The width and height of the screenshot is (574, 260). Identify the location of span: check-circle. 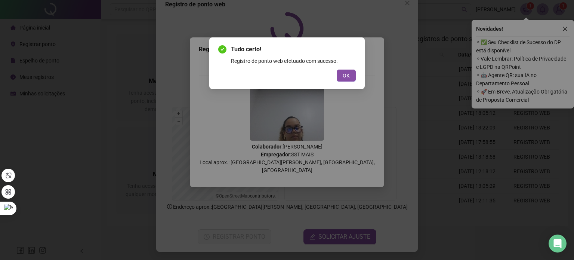
(222, 49).